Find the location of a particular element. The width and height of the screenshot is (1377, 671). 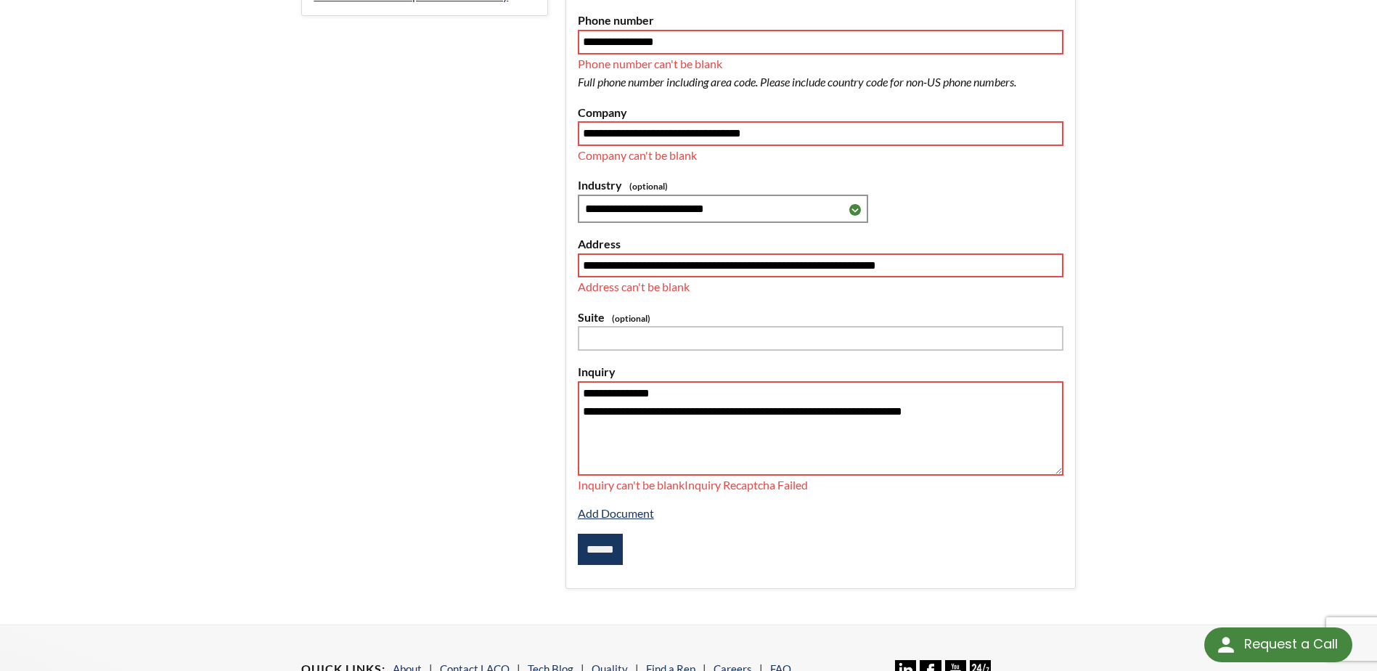

span: Inquiry Recaptcha Failed is located at coordinates (746, 484).